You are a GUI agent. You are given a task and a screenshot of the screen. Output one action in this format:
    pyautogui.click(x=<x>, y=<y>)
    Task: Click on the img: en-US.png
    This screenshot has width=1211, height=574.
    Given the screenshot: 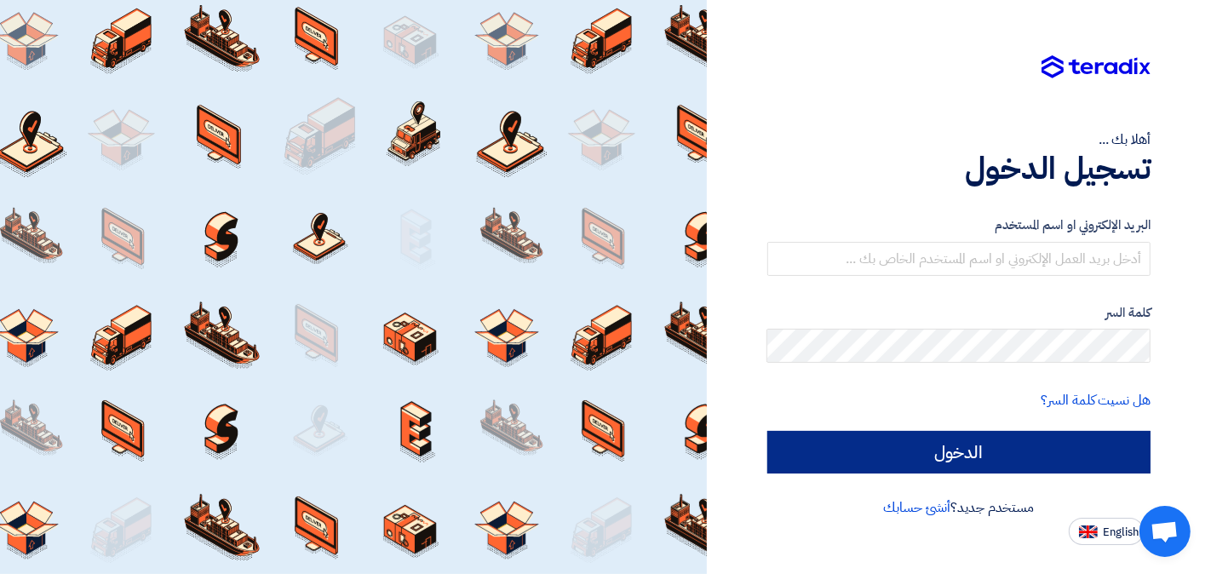 What is the action you would take?
    pyautogui.click(x=1089, y=532)
    